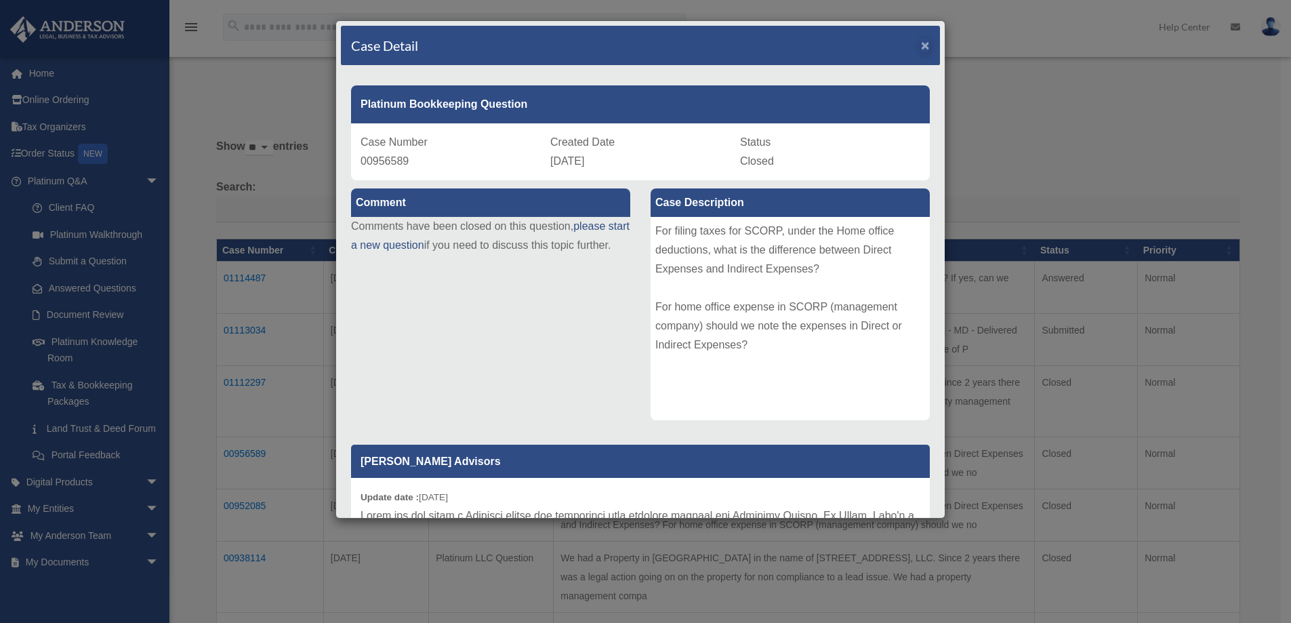 This screenshot has height=623, width=1291. I want to click on span: Created Date, so click(582, 142).